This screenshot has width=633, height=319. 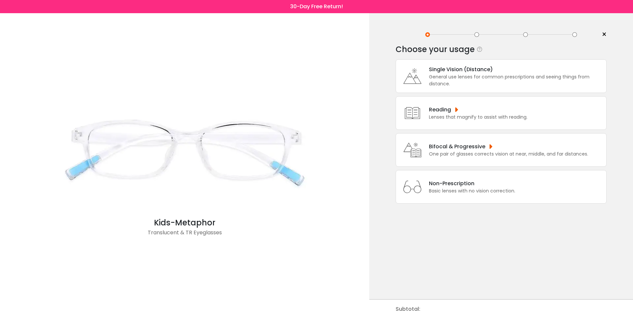 I want to click on div: One pair of glasses corrects vision at near, middle, and far distances., so click(x=509, y=154).